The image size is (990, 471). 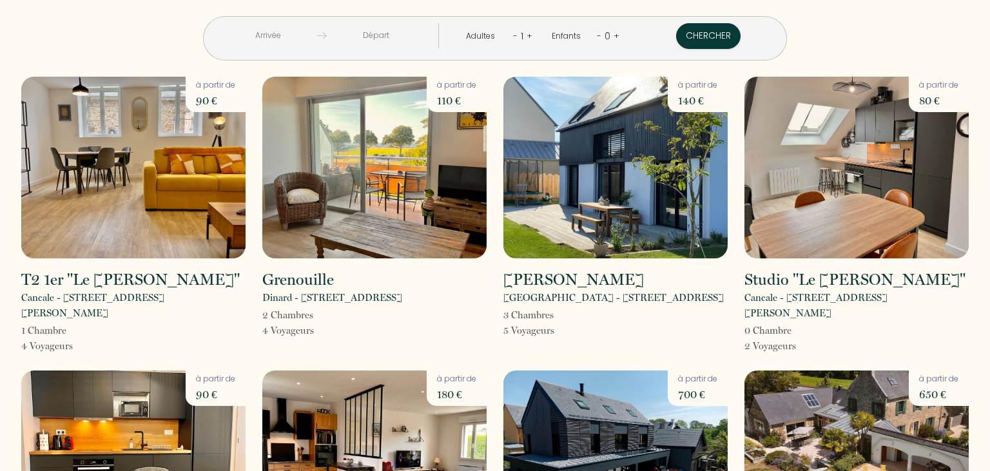 What do you see at coordinates (376, 35) in the screenshot?
I see `input: Départ` at bounding box center [376, 35].